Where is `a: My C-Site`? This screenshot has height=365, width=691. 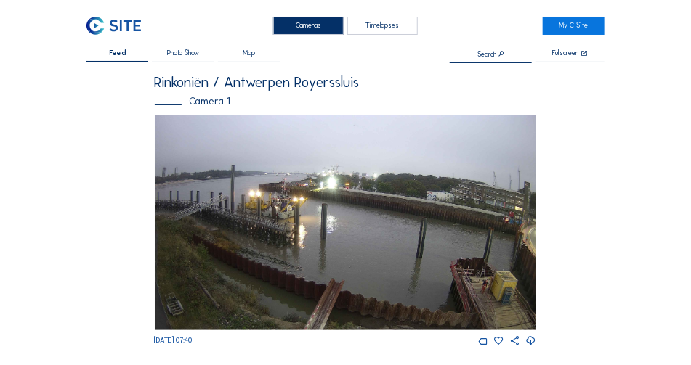
a: My C-Site is located at coordinates (574, 25).